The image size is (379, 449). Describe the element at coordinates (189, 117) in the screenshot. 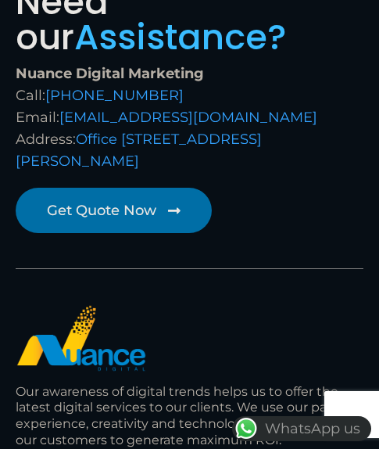

I see `div: Call: Email: Address:` at that location.